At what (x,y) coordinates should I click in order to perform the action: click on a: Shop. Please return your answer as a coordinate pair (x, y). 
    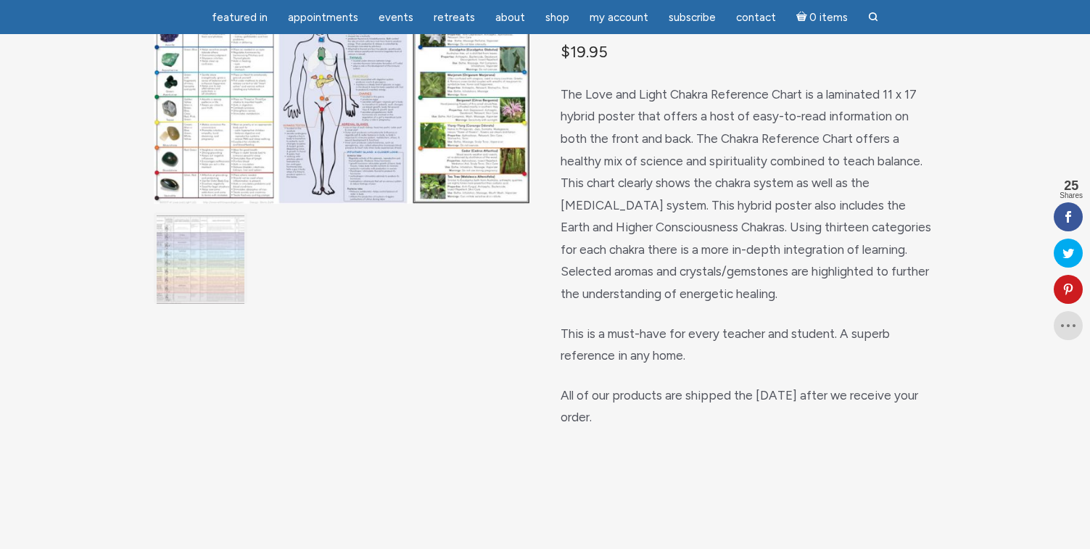
    Looking at the image, I should click on (557, 17).